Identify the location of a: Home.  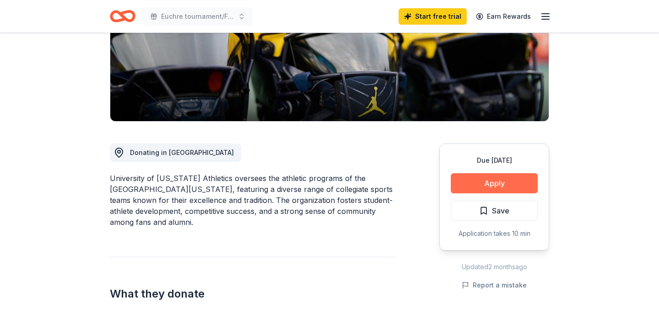
(123, 16).